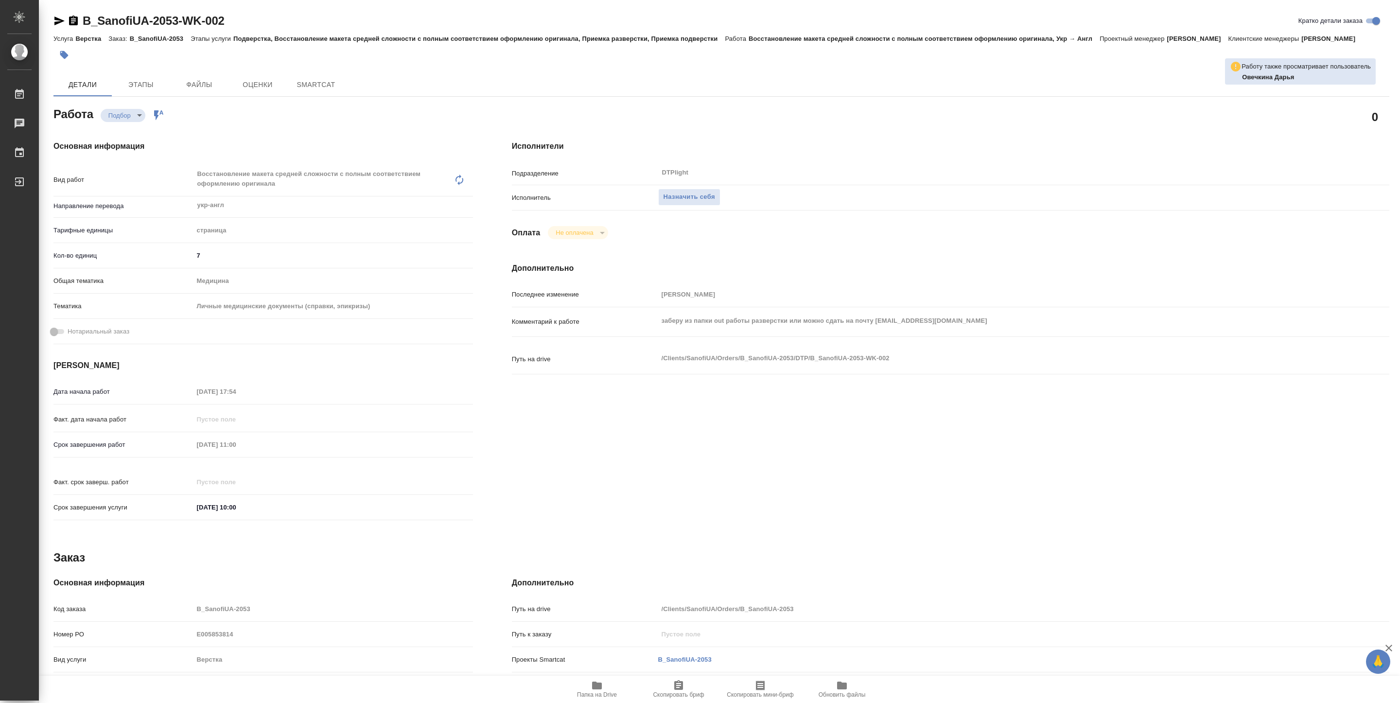  Describe the element at coordinates (685, 659) in the screenshot. I see `a: B_SanofiUA-2053` at that location.